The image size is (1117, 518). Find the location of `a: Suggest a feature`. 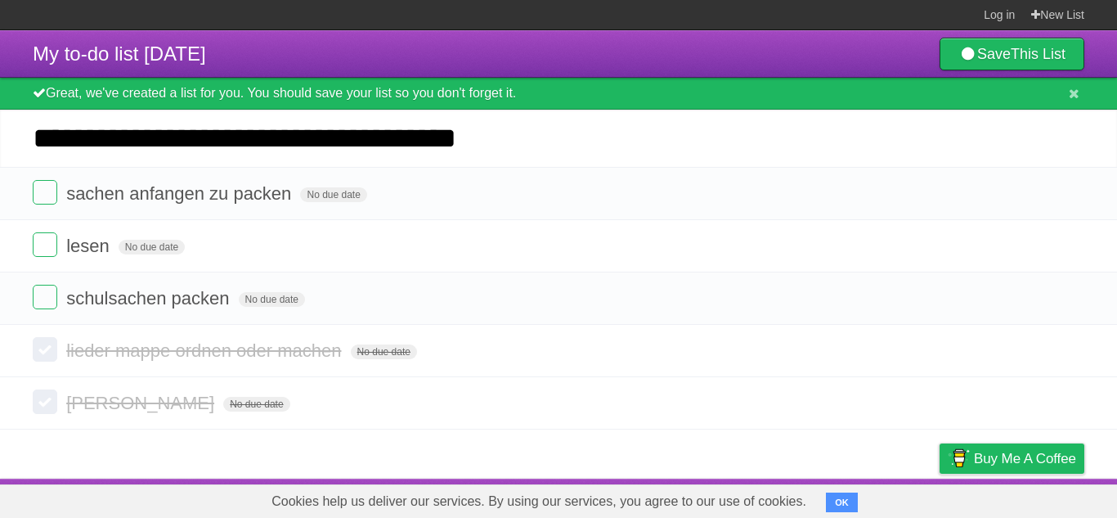

a: Suggest a feature is located at coordinates (1033, 498).